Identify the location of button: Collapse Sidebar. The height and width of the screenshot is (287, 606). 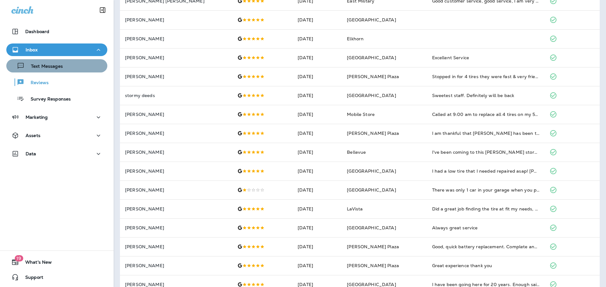
(103, 10).